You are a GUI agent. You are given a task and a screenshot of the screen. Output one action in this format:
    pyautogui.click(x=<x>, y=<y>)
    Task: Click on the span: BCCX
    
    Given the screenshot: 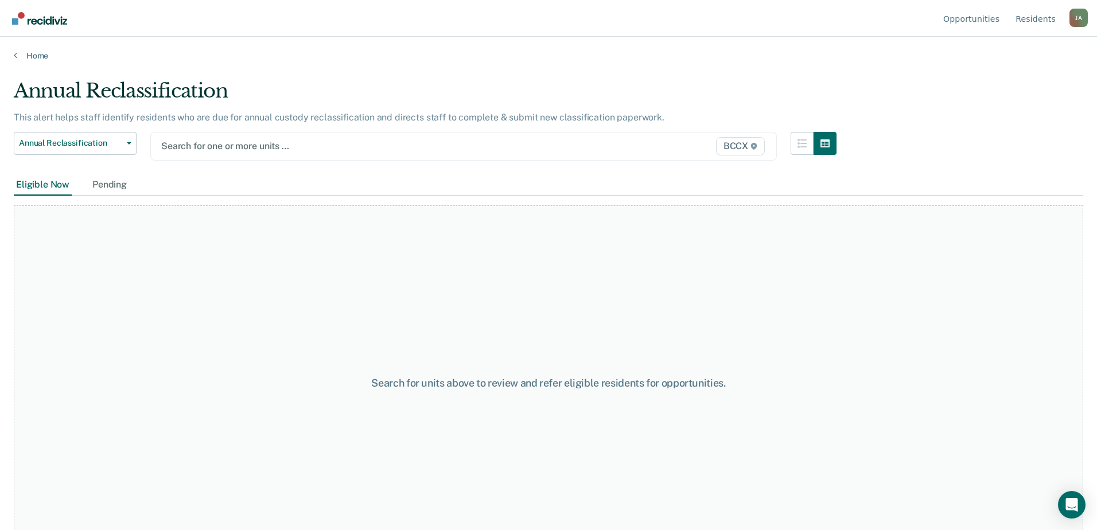 What is the action you would take?
    pyautogui.click(x=740, y=146)
    